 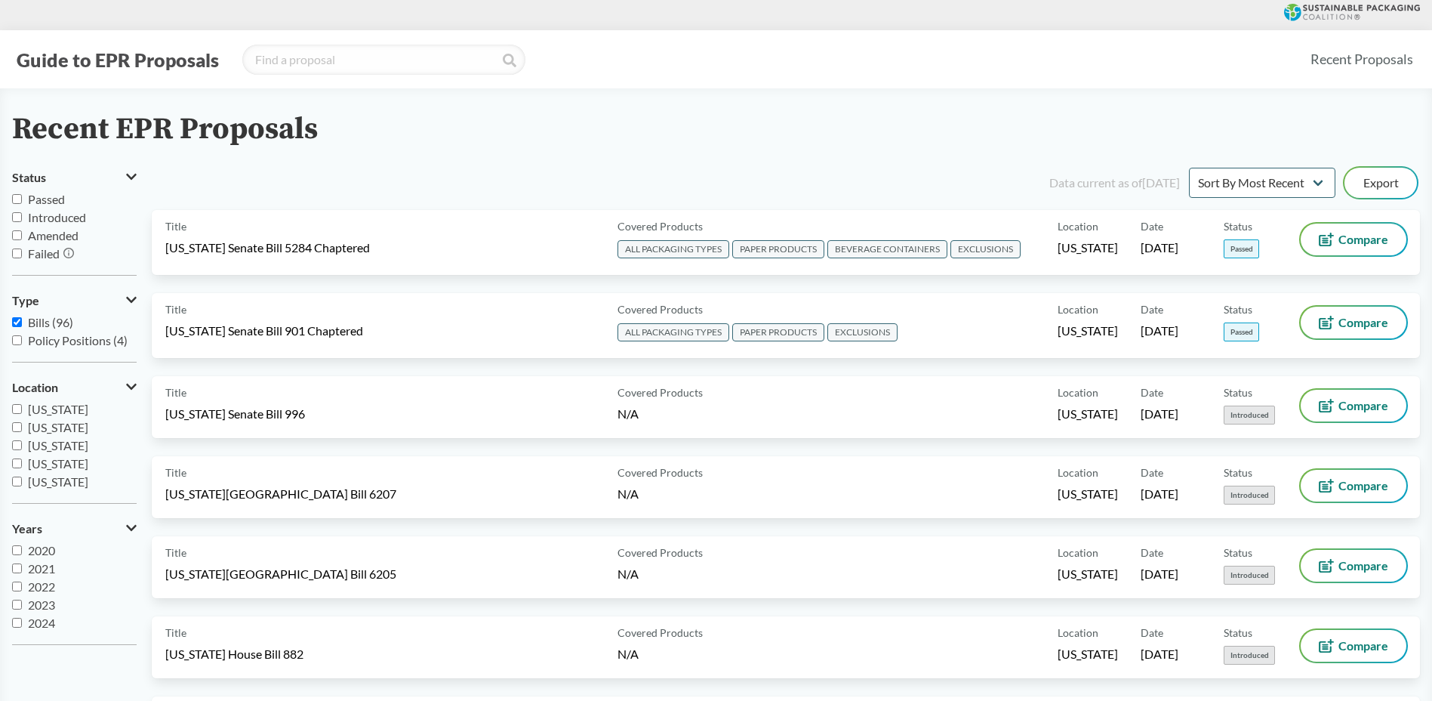 What do you see at coordinates (165, 129) in the screenshot?
I see `h2: Recent EPR Proposals` at bounding box center [165, 129].